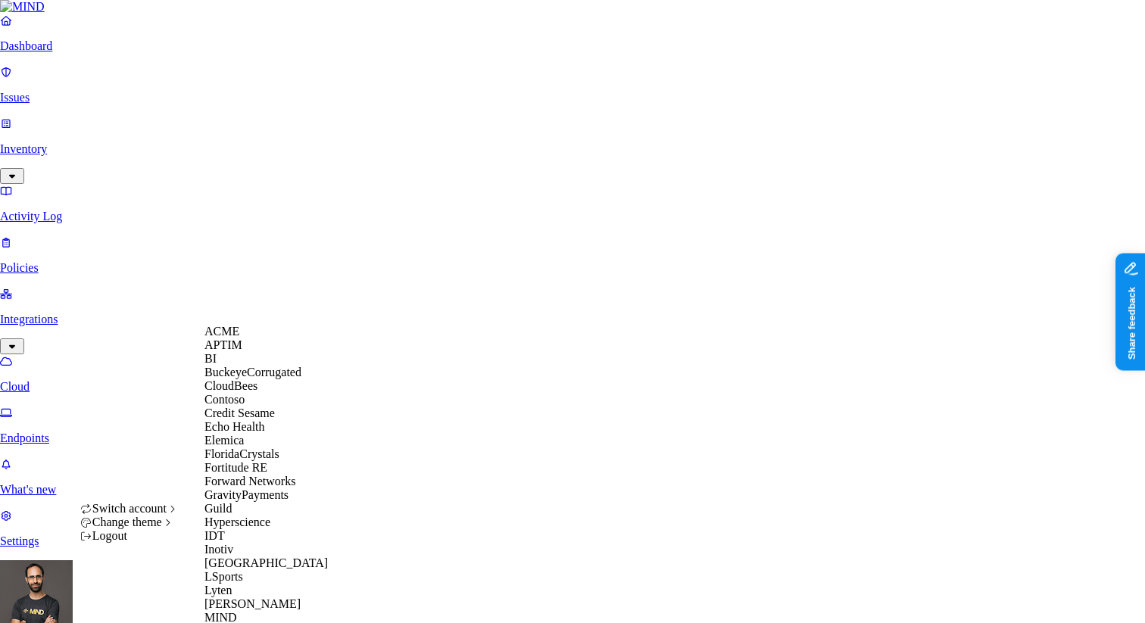 This screenshot has width=1145, height=623. What do you see at coordinates (250, 481) in the screenshot?
I see `span: Forward Networks` at bounding box center [250, 481].